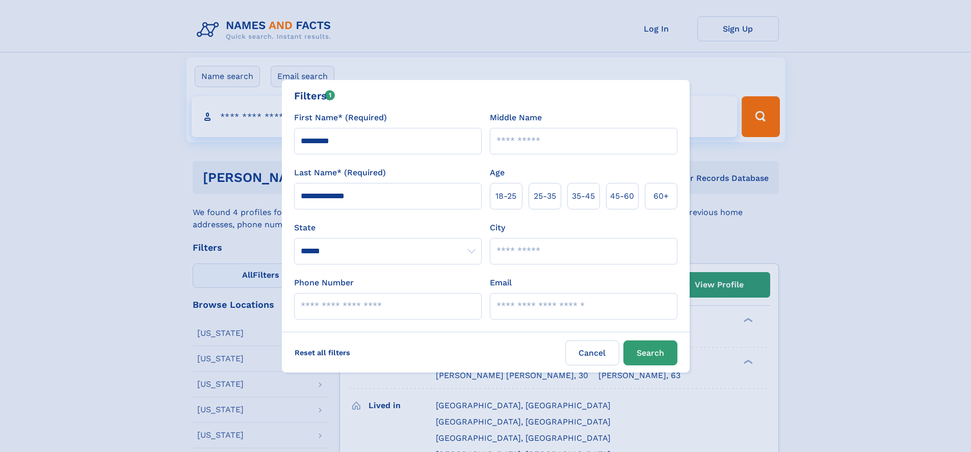 This screenshot has width=971, height=452. Describe the element at coordinates (545, 196) in the screenshot. I see `span: 25‑35` at that location.